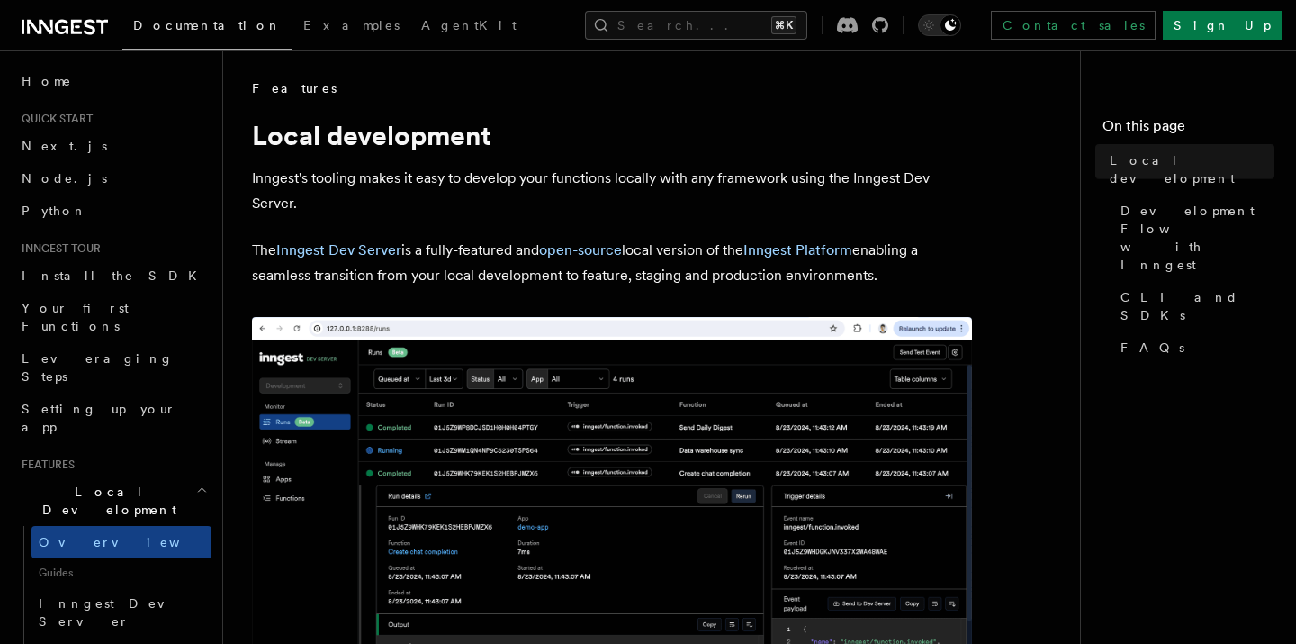 The width and height of the screenshot is (1296, 644). Describe the element at coordinates (105, 501) in the screenshot. I see `span: Local Development` at that location.